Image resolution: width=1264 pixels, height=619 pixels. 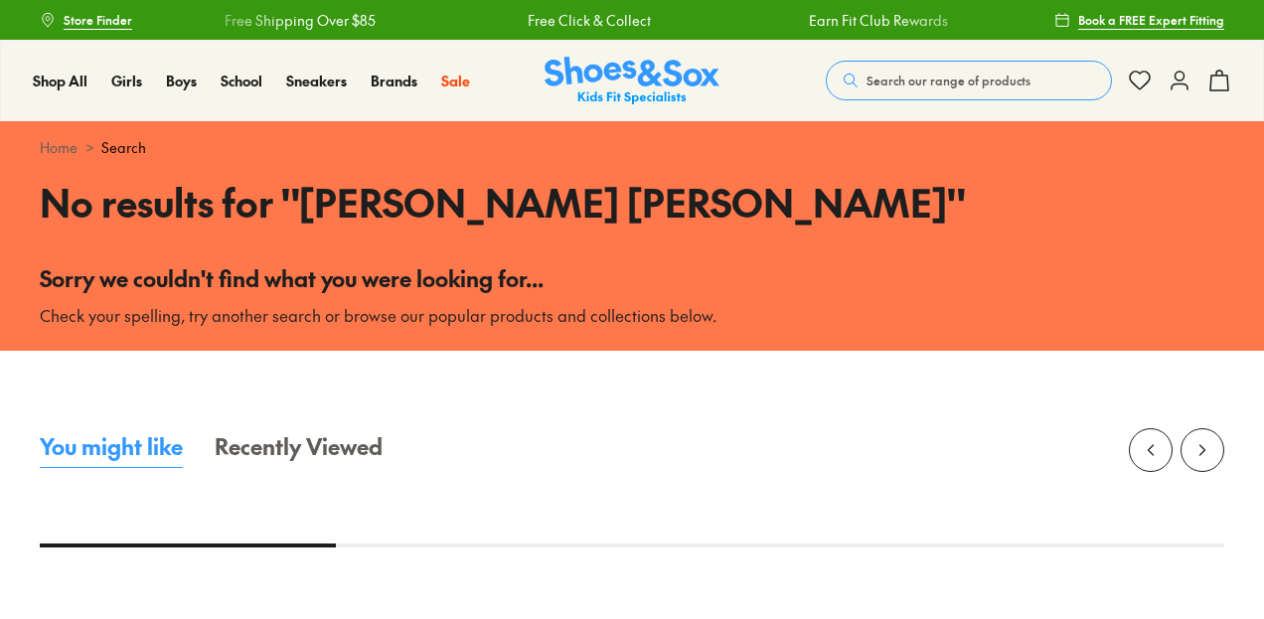 What do you see at coordinates (241, 80) in the screenshot?
I see `span: School` at bounding box center [241, 80].